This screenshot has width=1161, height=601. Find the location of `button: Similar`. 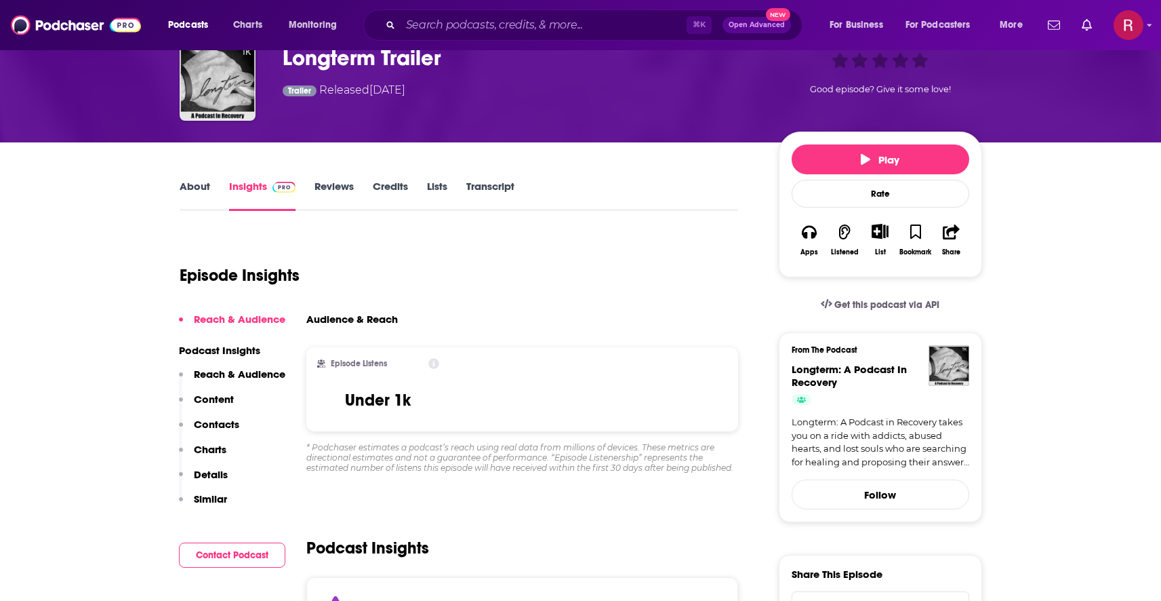

button: Similar is located at coordinates (203, 504).